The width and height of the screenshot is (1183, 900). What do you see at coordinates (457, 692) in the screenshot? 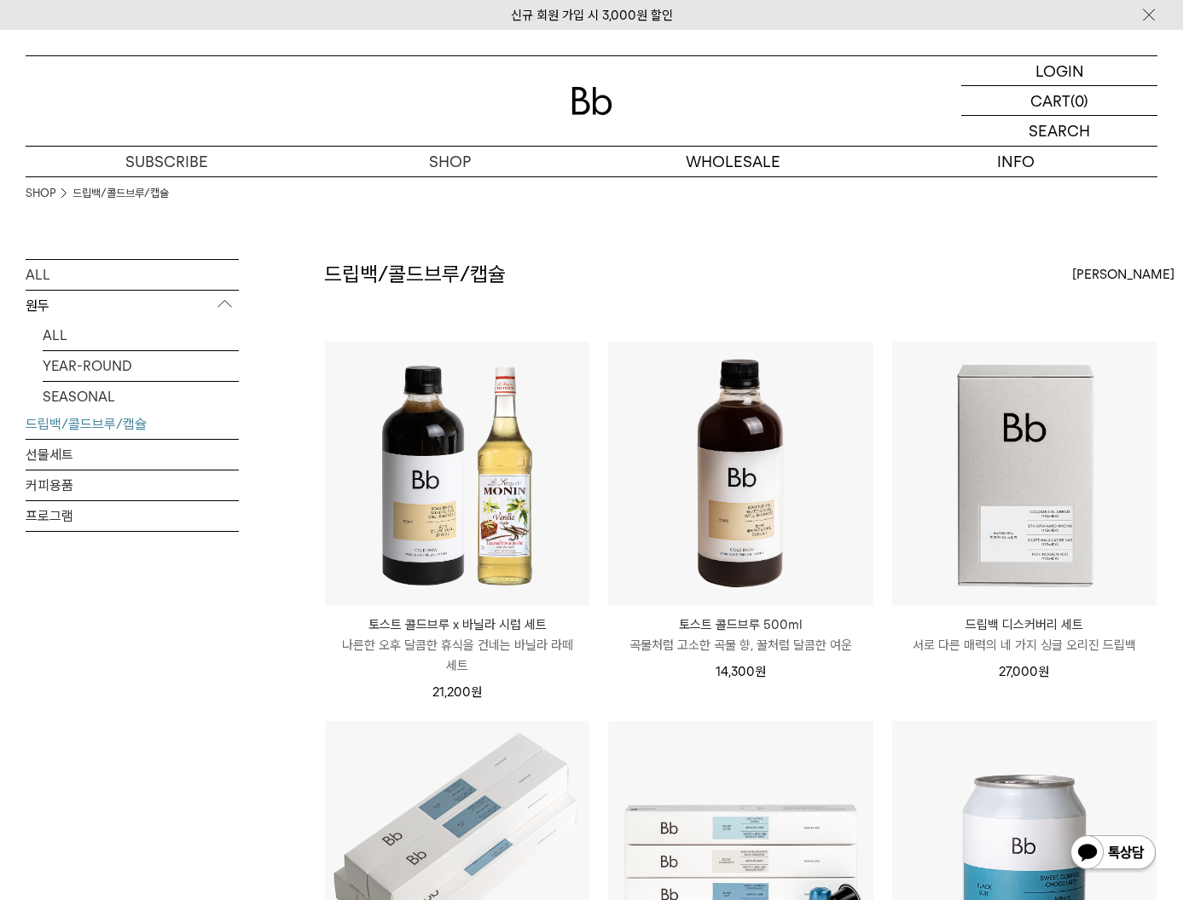
I see `span: 21,200` at bounding box center [457, 692].